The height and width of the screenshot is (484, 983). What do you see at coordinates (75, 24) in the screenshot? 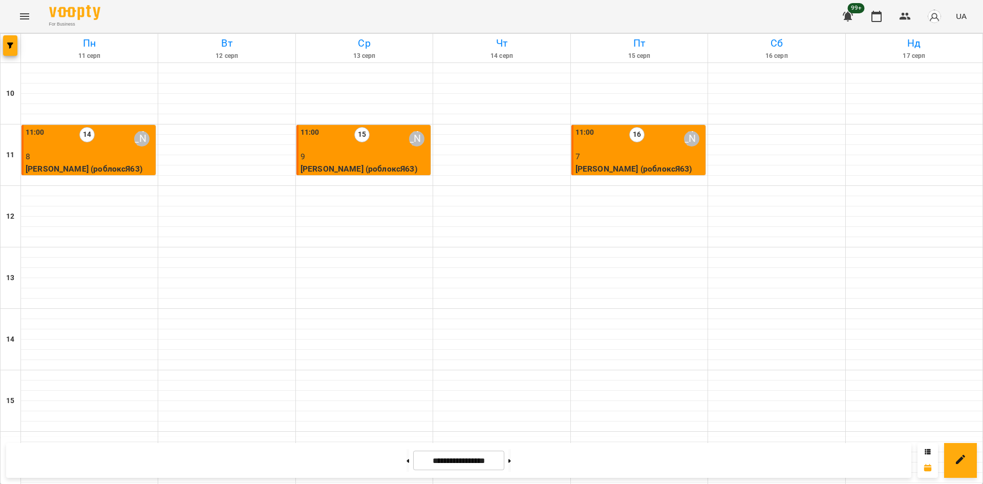
I see `span: For Business` at bounding box center [75, 24].